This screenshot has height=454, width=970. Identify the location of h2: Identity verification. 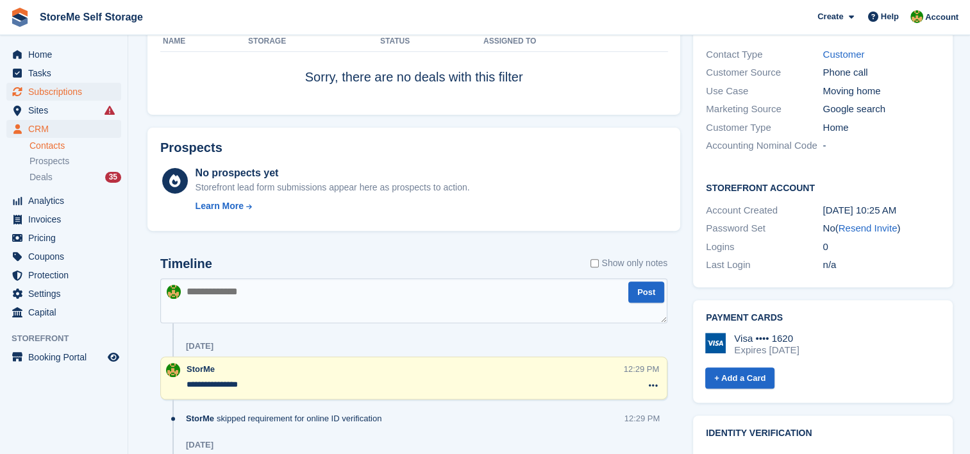
(822, 433).